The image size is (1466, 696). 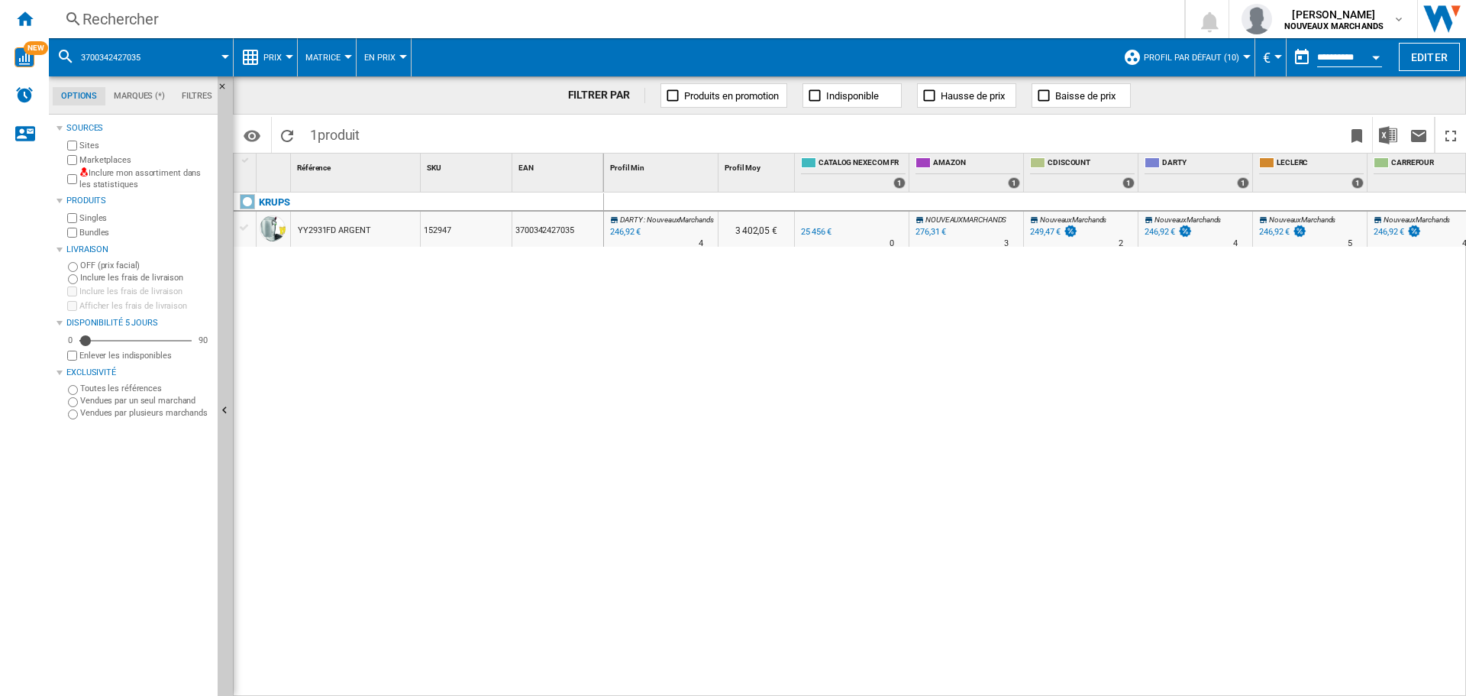 What do you see at coordinates (72, 218) in the screenshot?
I see `input: Singles` at bounding box center [72, 218].